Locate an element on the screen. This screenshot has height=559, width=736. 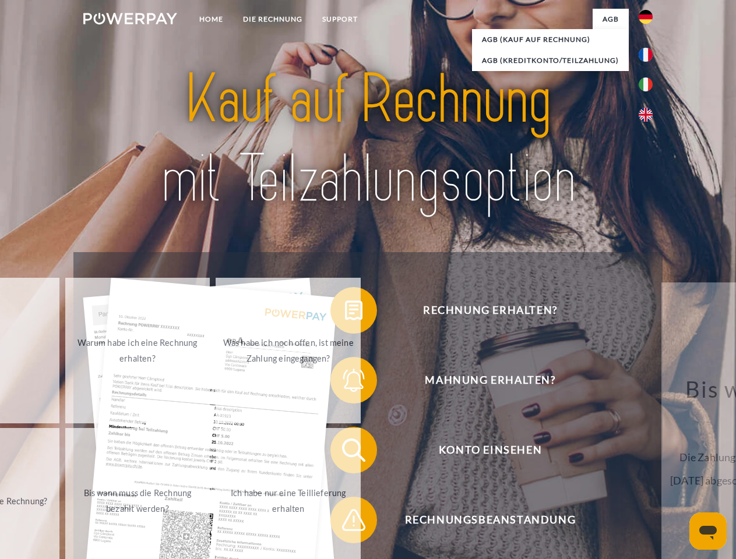
a: Rechnungsbeanstandung is located at coordinates (482, 520).